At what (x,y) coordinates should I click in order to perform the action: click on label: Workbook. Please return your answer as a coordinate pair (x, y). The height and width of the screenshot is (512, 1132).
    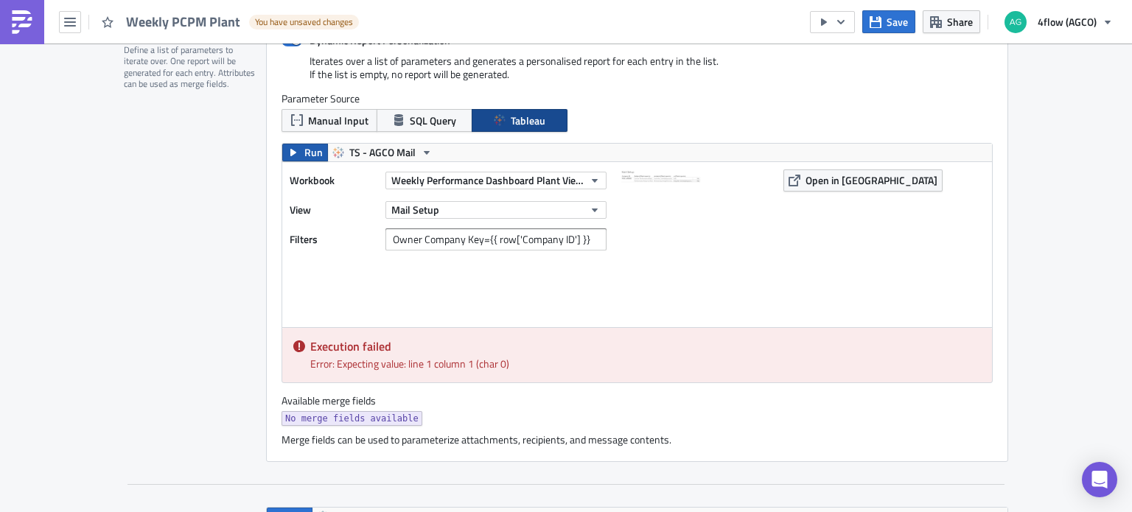
    Looking at the image, I should click on (334, 181).